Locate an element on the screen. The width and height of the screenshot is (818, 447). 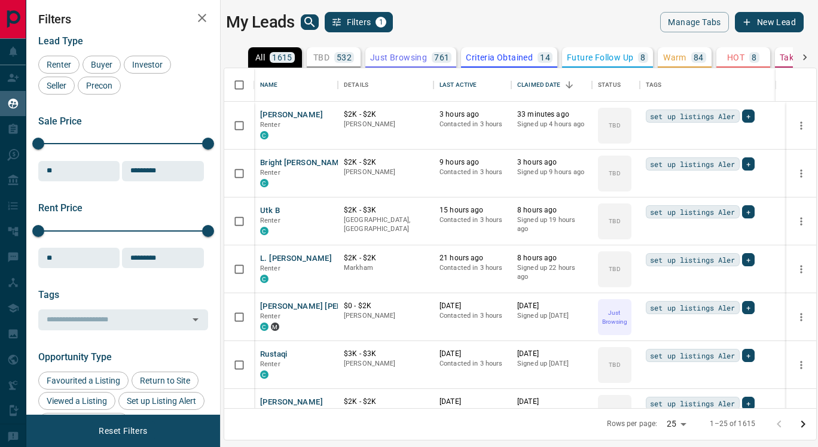
span: 1 is located at coordinates (381, 22).